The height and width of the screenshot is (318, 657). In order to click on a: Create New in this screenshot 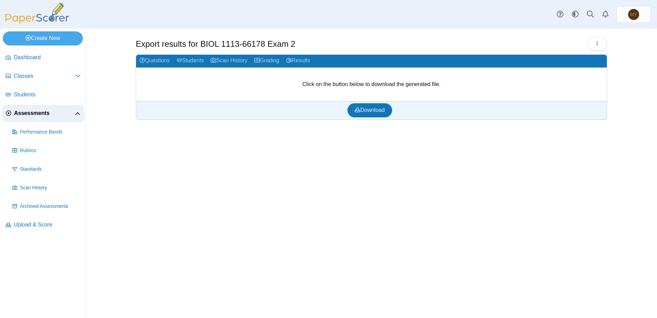, I will do `click(43, 38)`.